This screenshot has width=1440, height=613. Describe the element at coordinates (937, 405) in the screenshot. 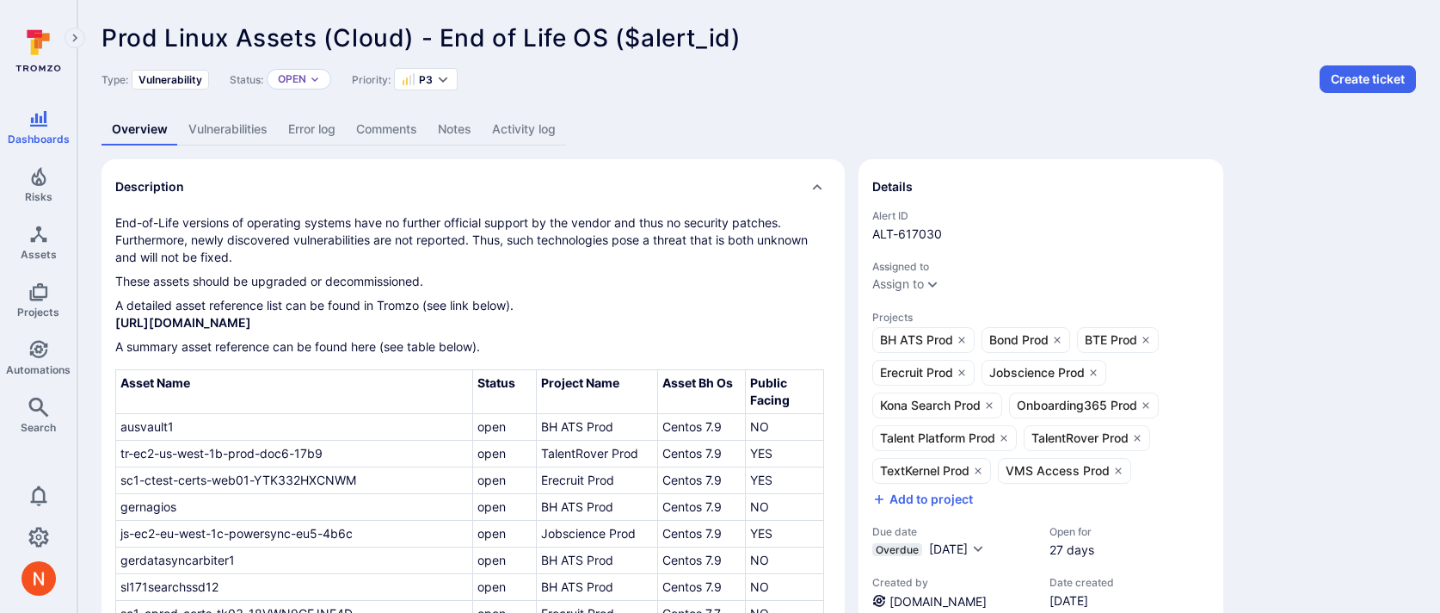

I see `a: Kona Search Prod` at that location.